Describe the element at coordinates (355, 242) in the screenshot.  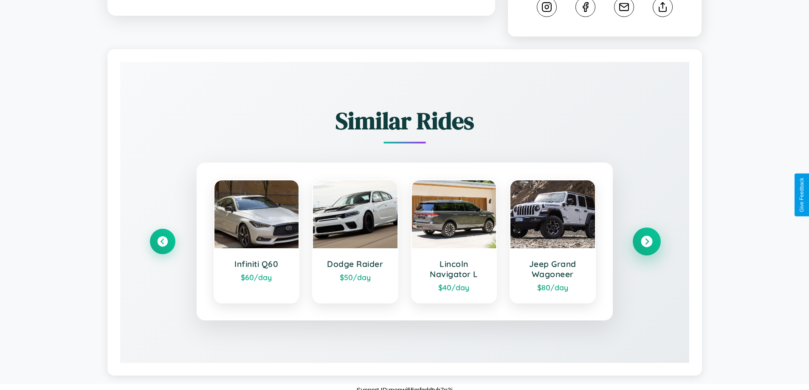
I see `a: Dodge Raider$50/day` at that location.